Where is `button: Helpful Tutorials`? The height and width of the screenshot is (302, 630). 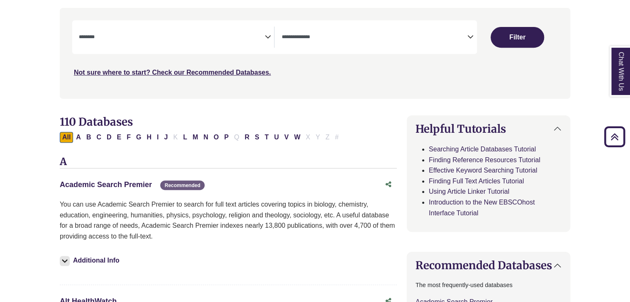
button: Helpful Tutorials is located at coordinates (489, 129).